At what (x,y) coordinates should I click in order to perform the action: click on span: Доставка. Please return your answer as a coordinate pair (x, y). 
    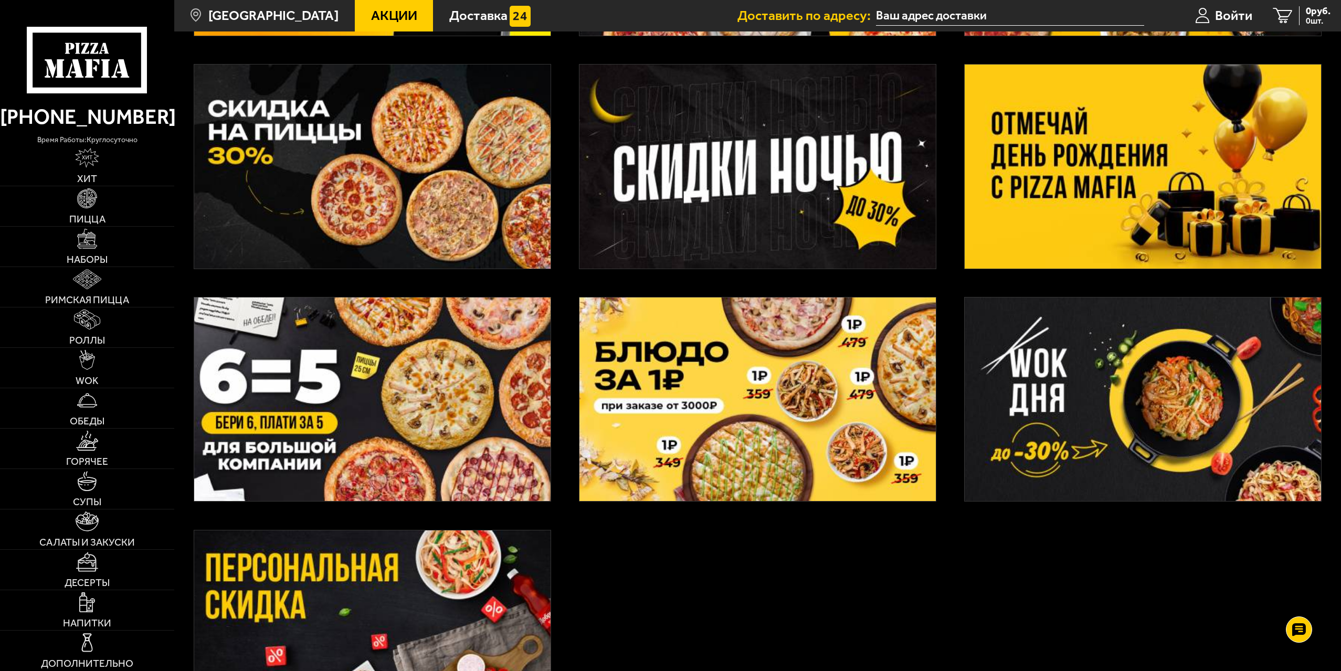
    Looking at the image, I should click on (478, 16).